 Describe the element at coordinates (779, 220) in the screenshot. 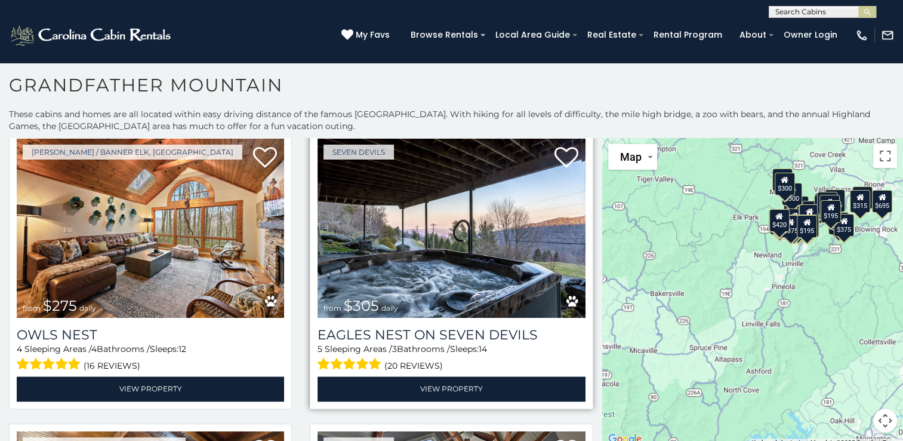

I see `div: $420` at that location.